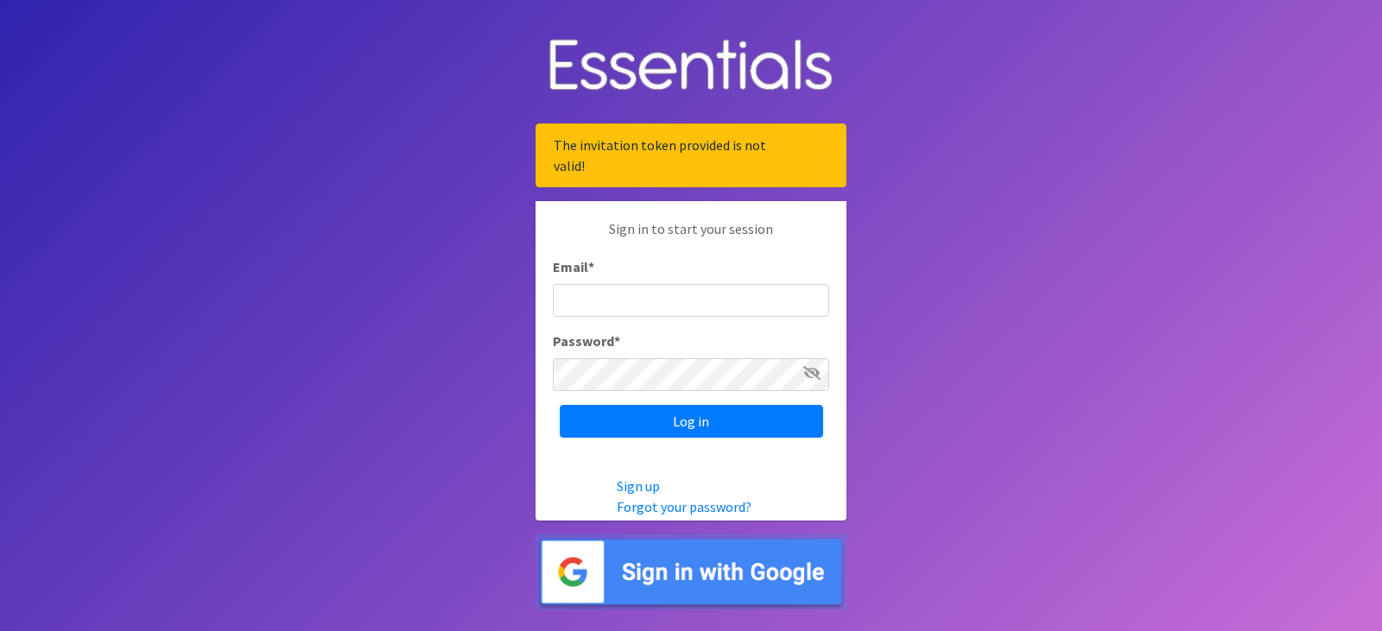 The image size is (1382, 631). Describe the element at coordinates (586, 341) in the screenshot. I see `label: Password` at that location.